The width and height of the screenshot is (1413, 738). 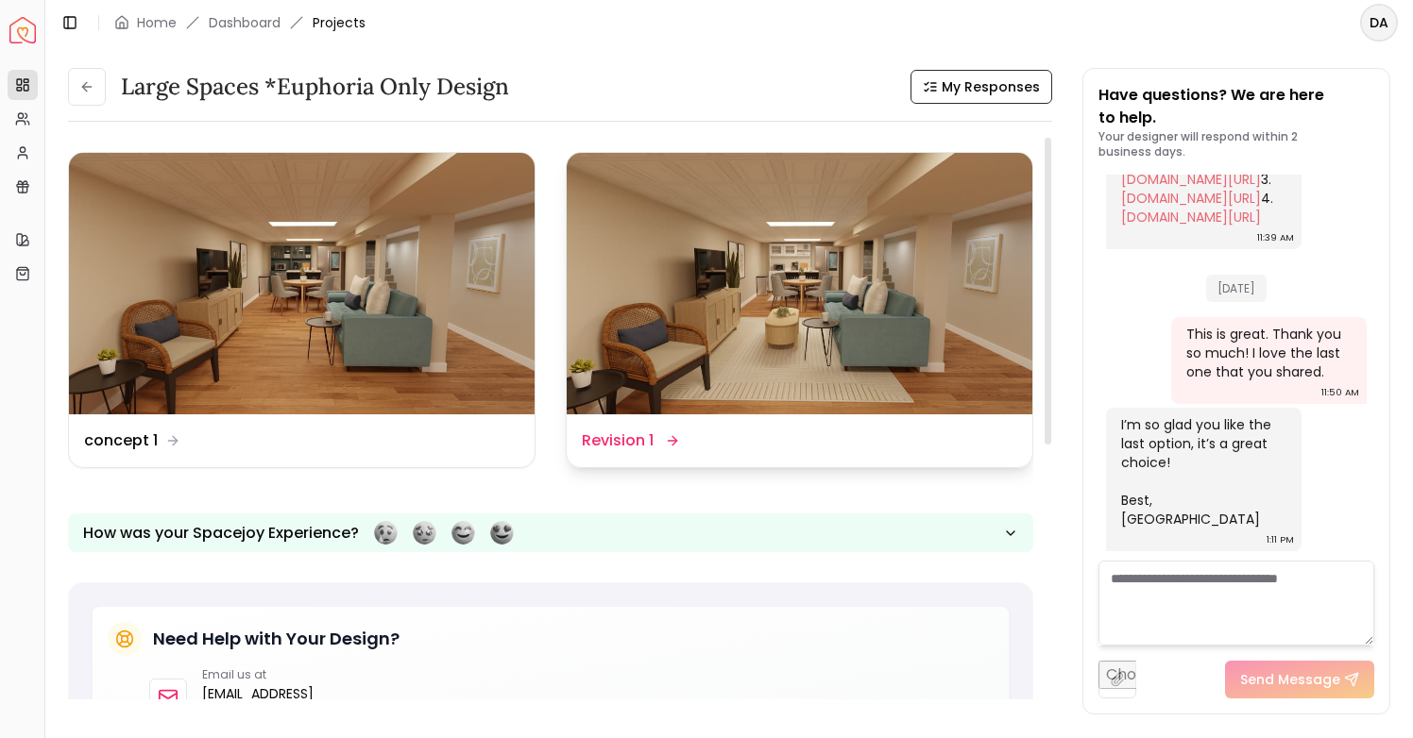 I want to click on p: Email us at, so click(x=270, y=675).